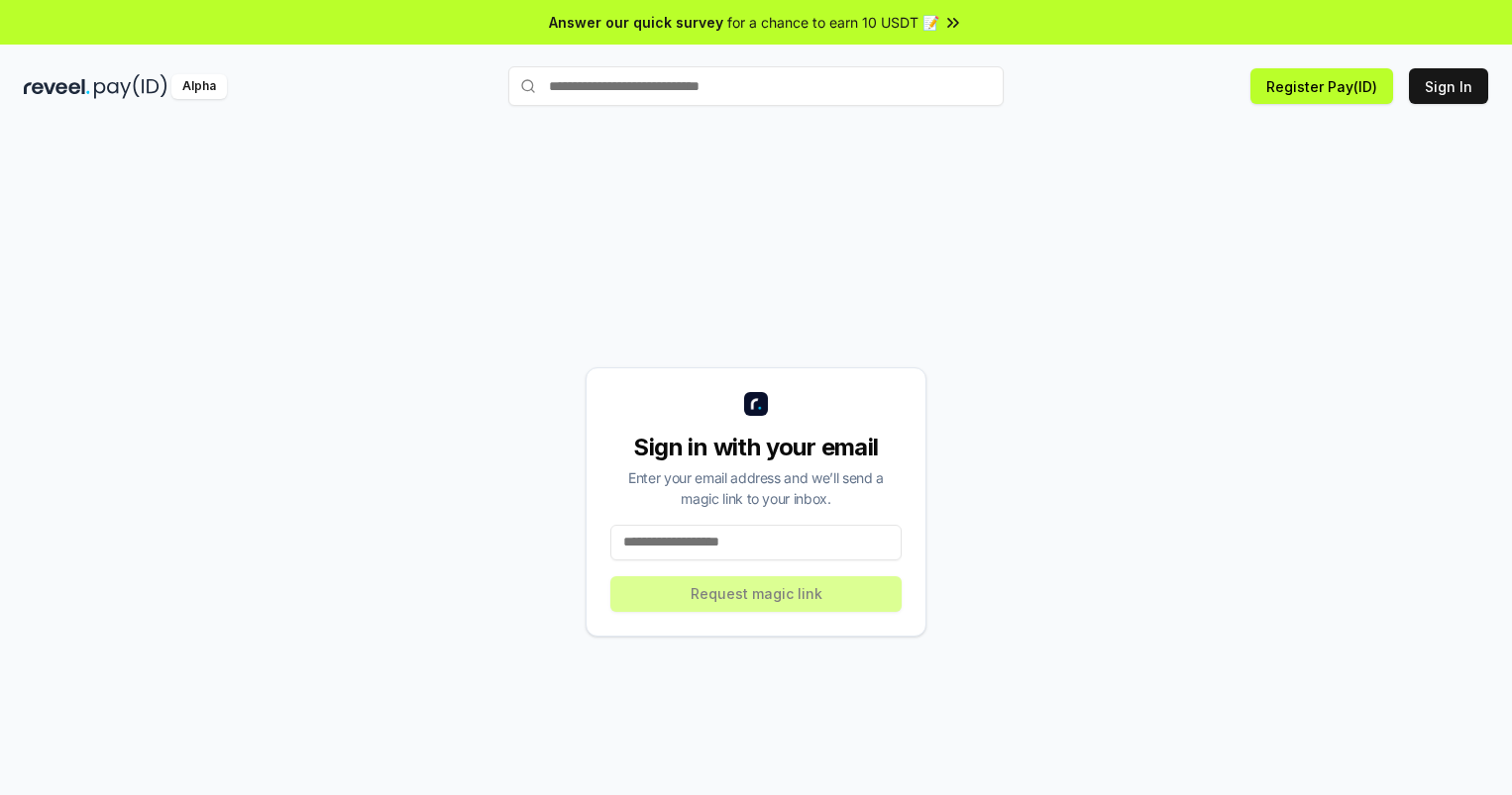 The height and width of the screenshot is (795, 1512). I want to click on div: Sign in with your email, so click(756, 448).